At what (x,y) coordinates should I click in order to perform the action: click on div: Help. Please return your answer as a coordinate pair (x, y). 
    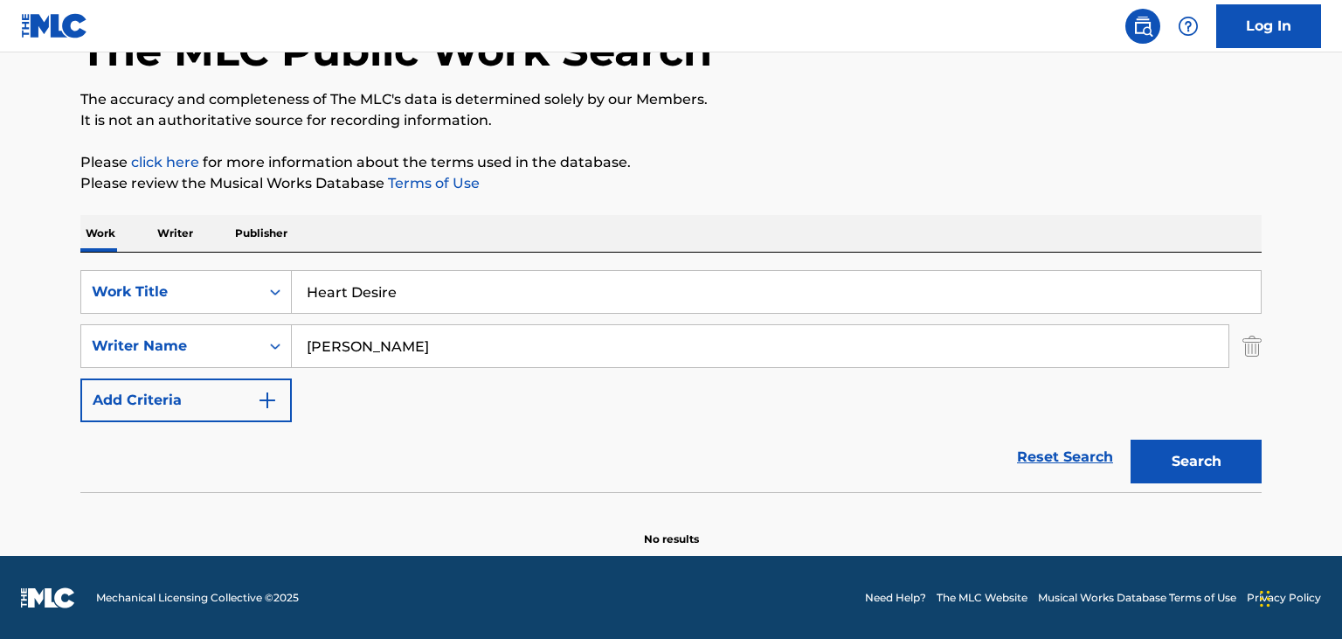
    Looking at the image, I should click on (1188, 26).